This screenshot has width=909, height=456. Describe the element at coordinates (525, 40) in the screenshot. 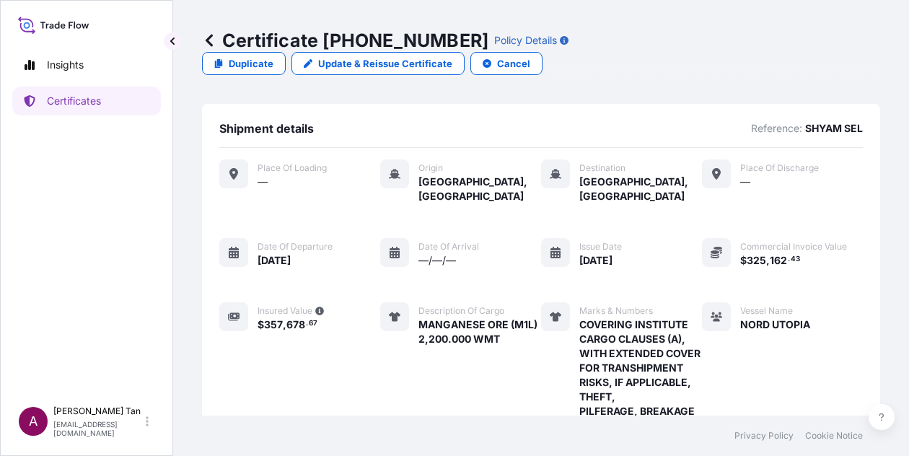

I see `p: Policy Details` at that location.